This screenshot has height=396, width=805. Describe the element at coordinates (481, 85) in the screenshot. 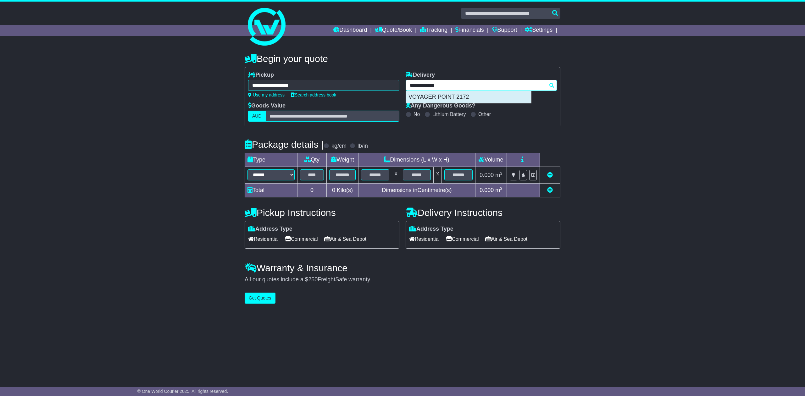

I see `typeahead: Please provide city` at that location.